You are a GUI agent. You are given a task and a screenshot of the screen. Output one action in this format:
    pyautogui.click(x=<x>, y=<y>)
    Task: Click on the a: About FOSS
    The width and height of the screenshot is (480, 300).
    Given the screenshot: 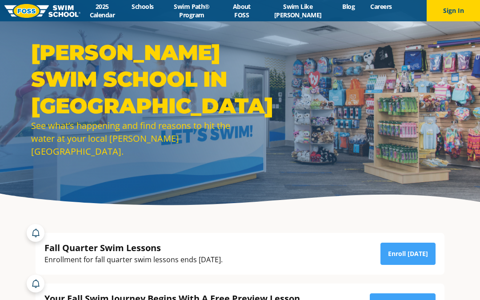 What is the action you would take?
    pyautogui.click(x=241, y=11)
    